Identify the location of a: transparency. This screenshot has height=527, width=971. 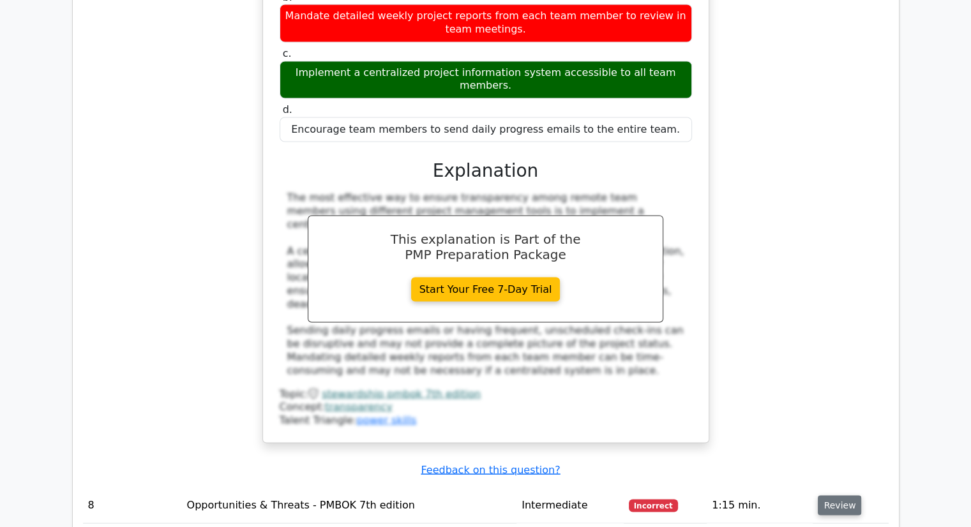
(359, 406).